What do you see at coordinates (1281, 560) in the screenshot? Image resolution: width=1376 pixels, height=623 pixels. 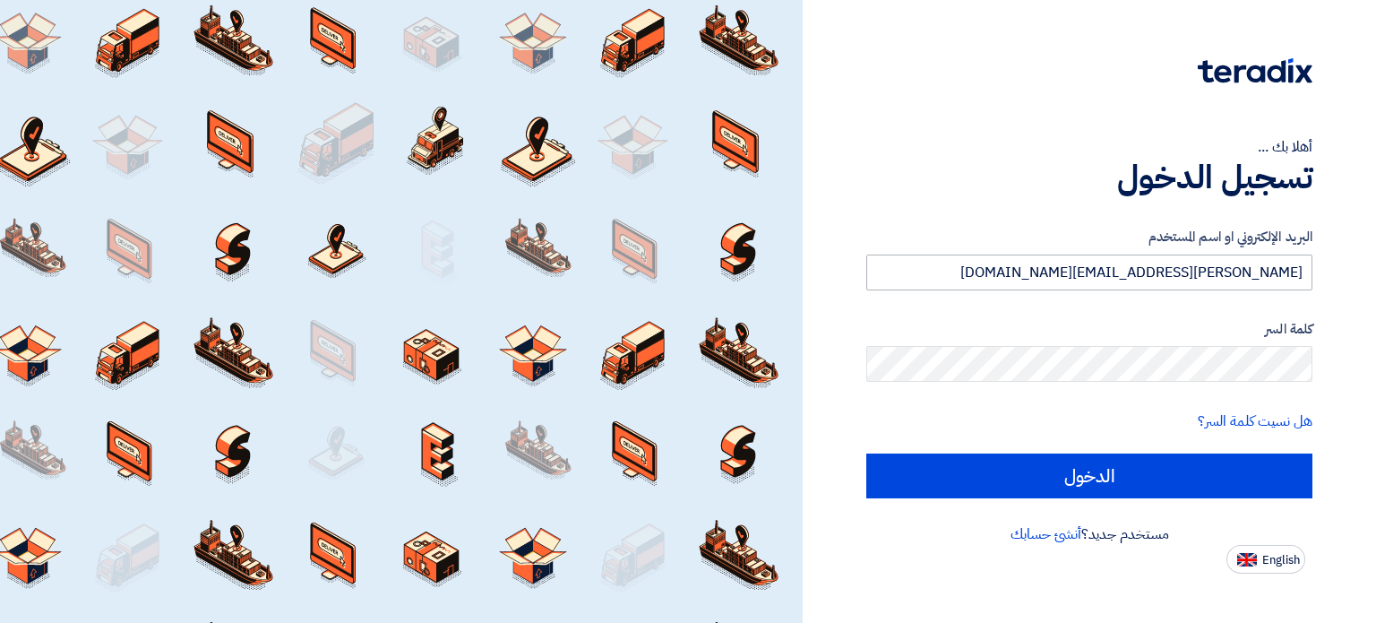 I see `span: English` at bounding box center [1281, 560].